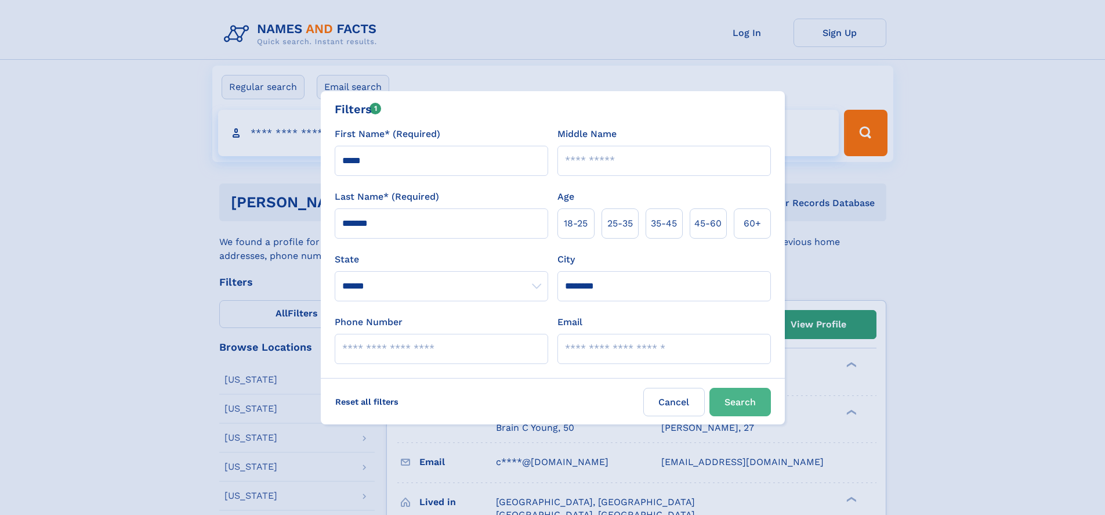  What do you see at coordinates (566, 197) in the screenshot?
I see `label: Age` at bounding box center [566, 197].